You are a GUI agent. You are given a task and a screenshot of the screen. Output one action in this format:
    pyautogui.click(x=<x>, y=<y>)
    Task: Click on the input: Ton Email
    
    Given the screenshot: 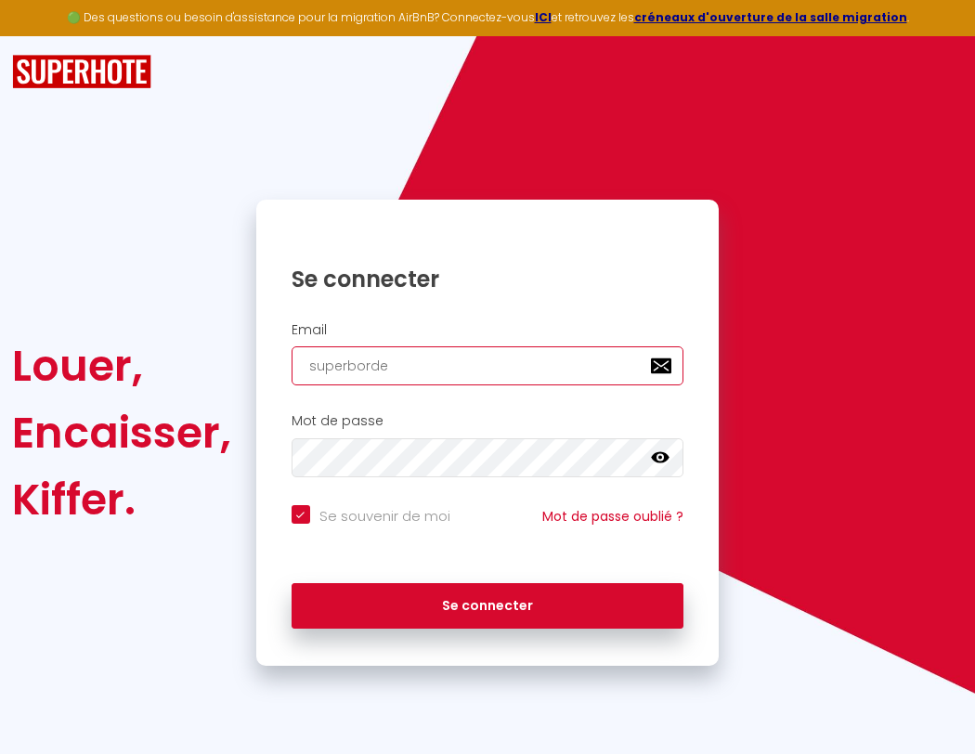 What is the action you would take?
    pyautogui.click(x=488, y=366)
    